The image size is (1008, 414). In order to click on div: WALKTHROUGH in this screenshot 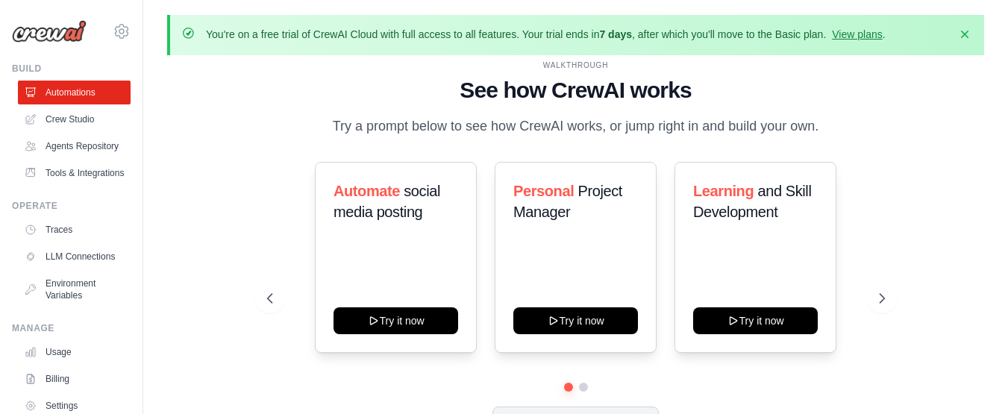, I will do `click(576, 65)`.